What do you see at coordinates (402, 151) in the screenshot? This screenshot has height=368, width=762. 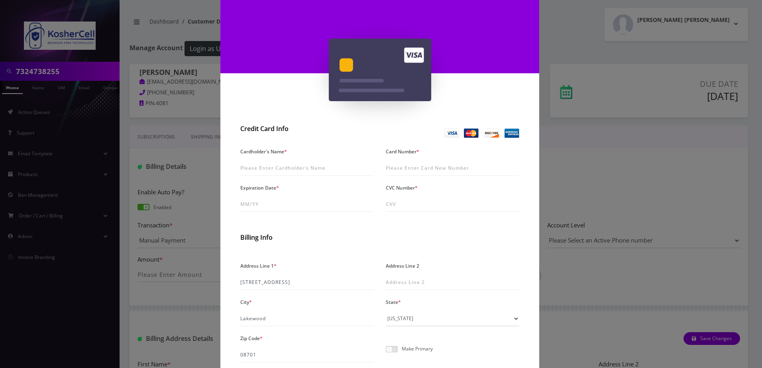 I see `label: Card Number` at bounding box center [402, 151].